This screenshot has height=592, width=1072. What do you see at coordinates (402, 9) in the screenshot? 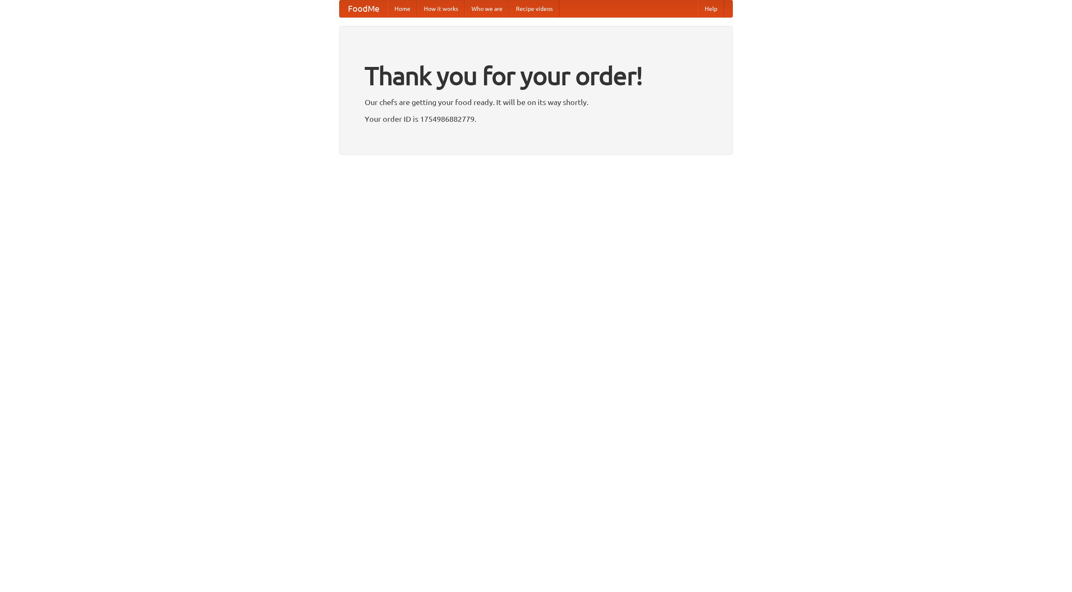
I see `a: Home` at bounding box center [402, 9].